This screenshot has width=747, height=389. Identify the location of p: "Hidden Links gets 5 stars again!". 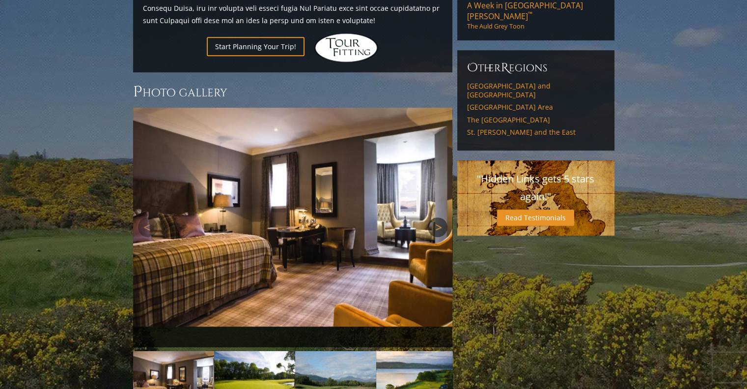
(536, 188).